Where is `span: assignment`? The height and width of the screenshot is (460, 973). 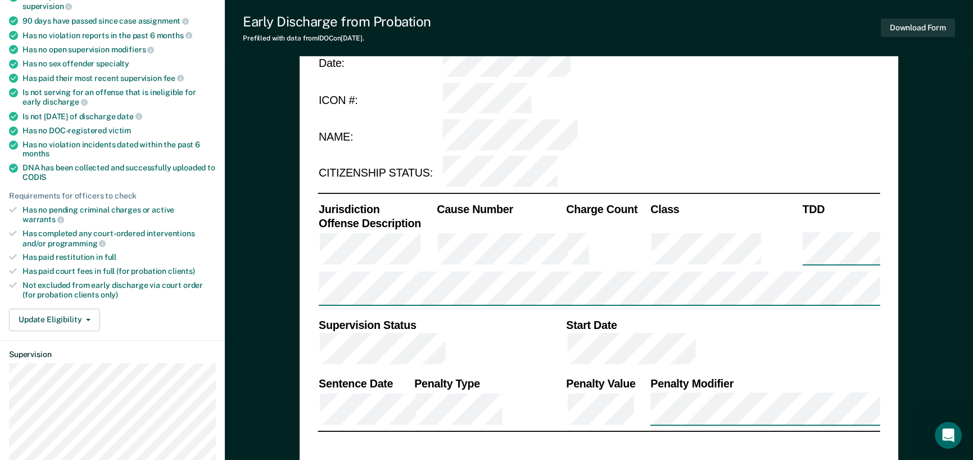
span: assignment is located at coordinates (164, 21).